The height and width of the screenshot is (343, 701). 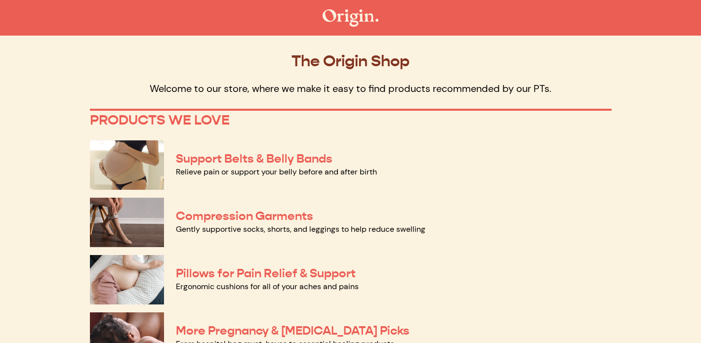 What do you see at coordinates (127, 222) in the screenshot?
I see `img: Compression Garments` at bounding box center [127, 222].